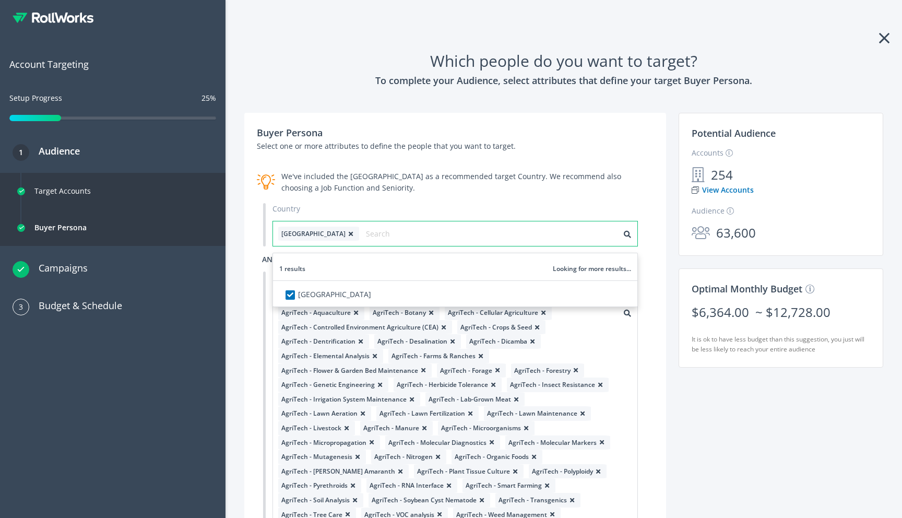  I want to click on span: Looking for more results..., so click(592, 269).